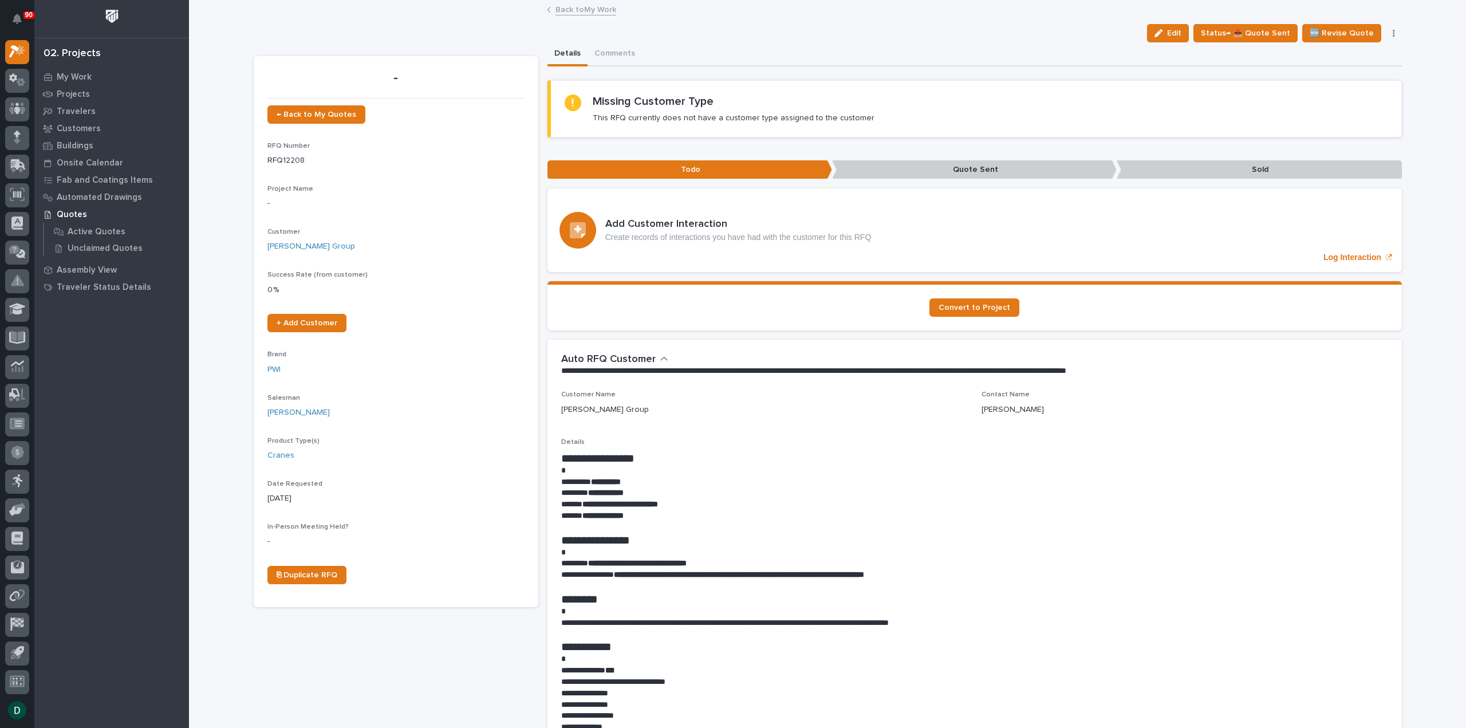 The height and width of the screenshot is (728, 1466). Describe the element at coordinates (284, 398) in the screenshot. I see `span: Salesman` at that location.